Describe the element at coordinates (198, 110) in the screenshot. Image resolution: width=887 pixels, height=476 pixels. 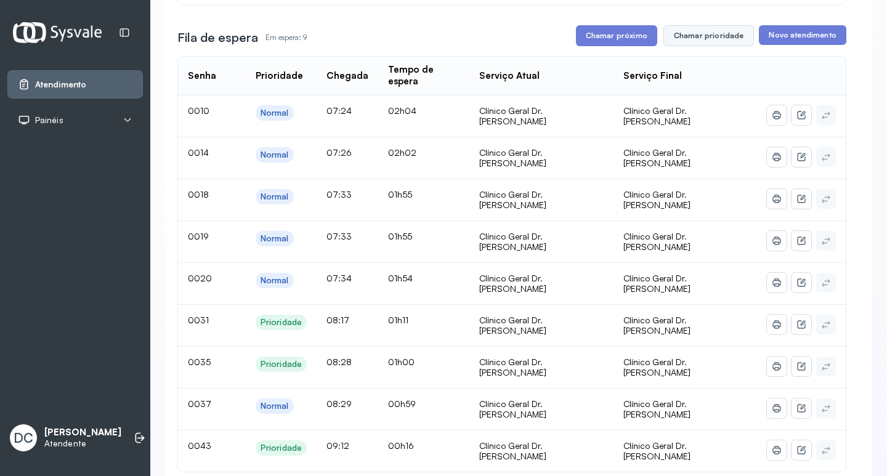
I see `span: 0010` at that location.